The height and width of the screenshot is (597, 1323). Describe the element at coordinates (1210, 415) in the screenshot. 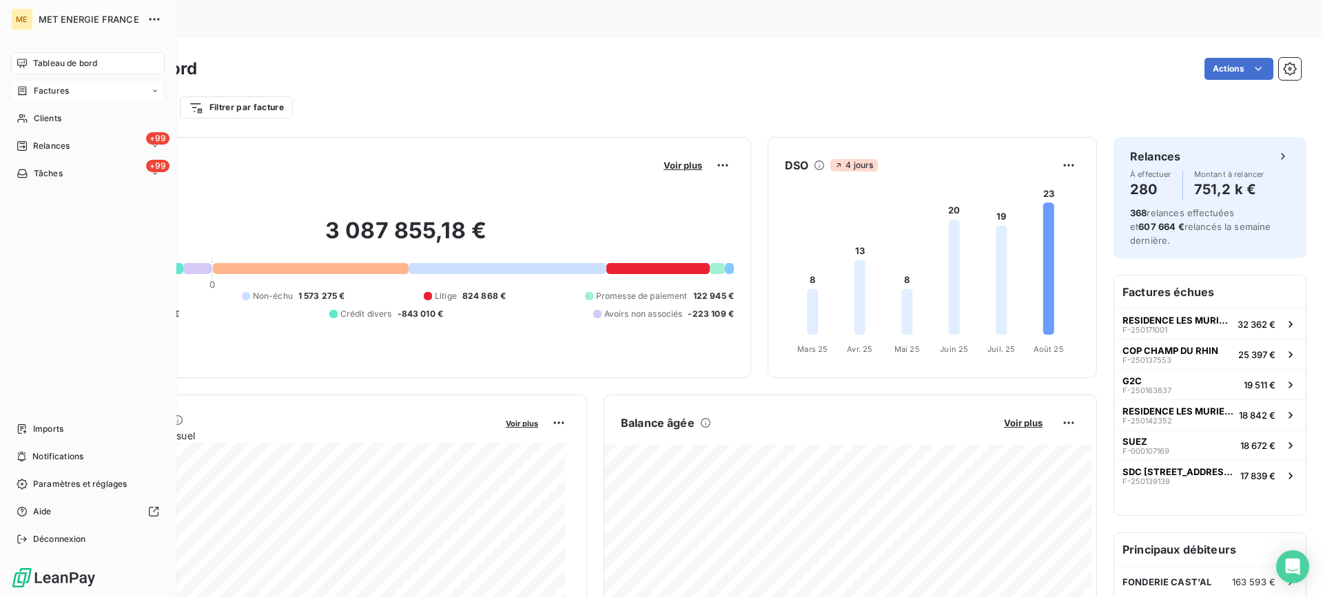

I see `button: RESIDENCE LES MURIERSF-25014235218 842 €` at that location.